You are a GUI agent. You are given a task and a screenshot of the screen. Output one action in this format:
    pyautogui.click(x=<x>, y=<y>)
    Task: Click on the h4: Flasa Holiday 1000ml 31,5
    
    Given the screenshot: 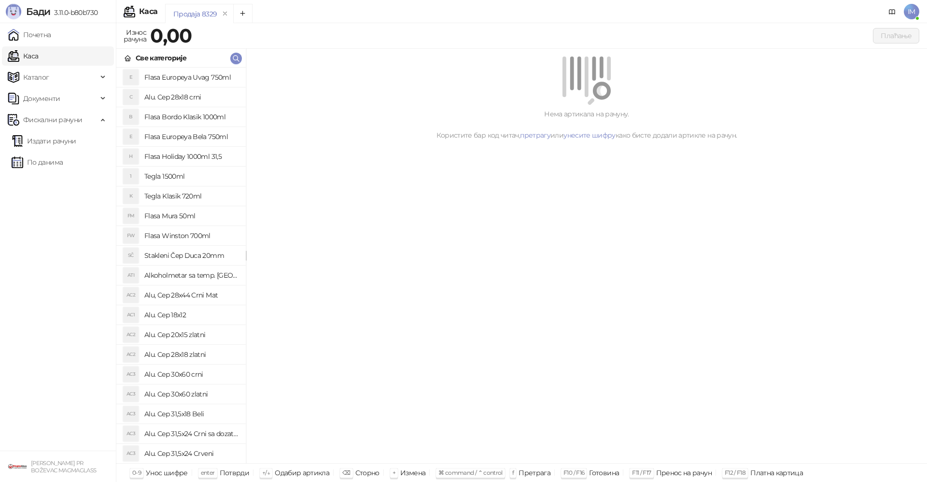 What is the action you would take?
    pyautogui.click(x=191, y=156)
    